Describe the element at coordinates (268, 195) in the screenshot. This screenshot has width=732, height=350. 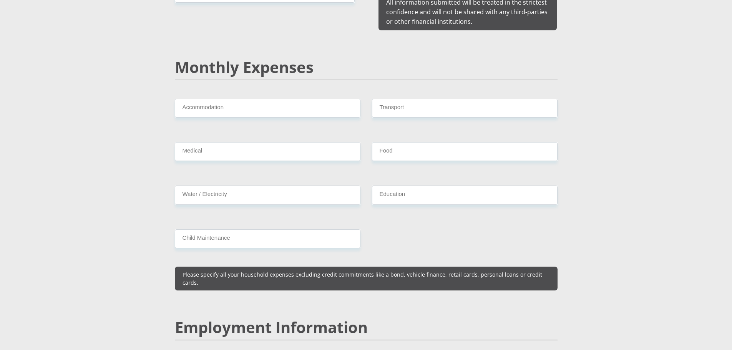
I see `input: Expenses - Water/Electricity` at that location.